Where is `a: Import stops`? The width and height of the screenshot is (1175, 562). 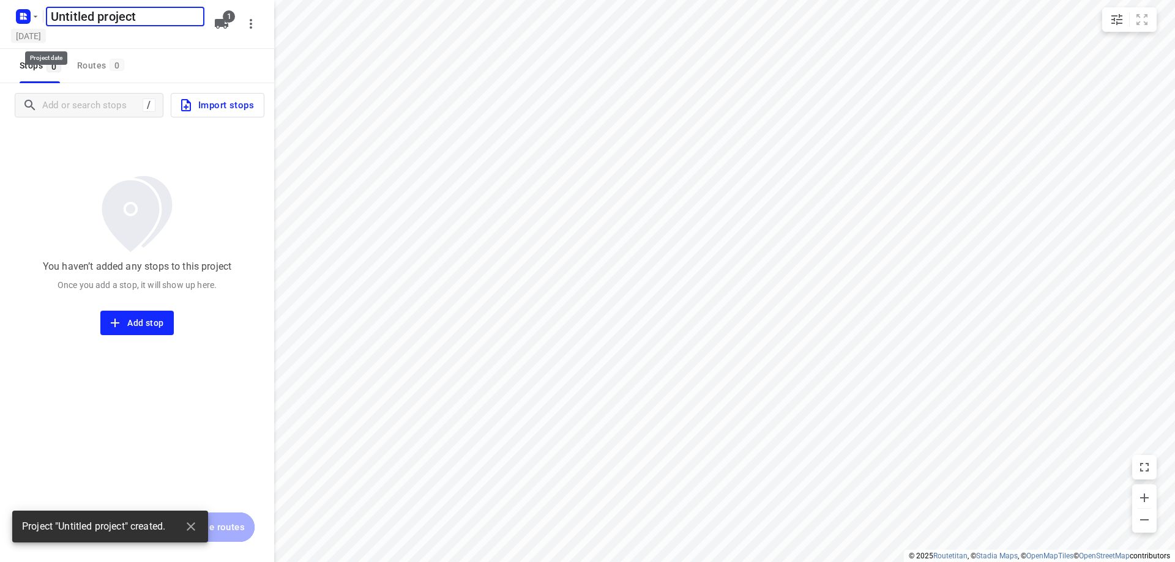
a: Import stops is located at coordinates (213, 105).